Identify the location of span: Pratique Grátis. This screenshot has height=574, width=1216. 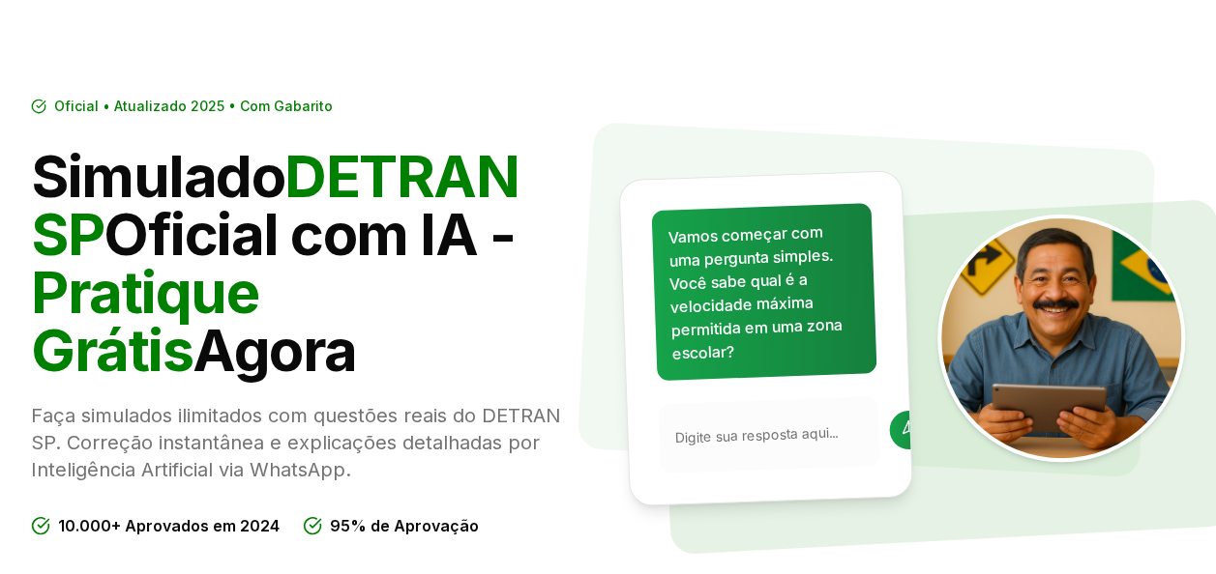
(144, 321).